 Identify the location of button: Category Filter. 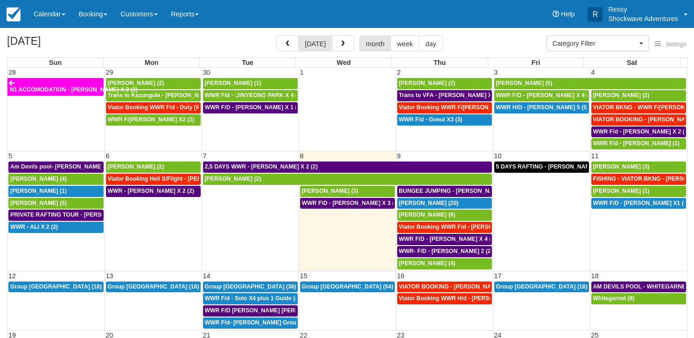
(597, 43).